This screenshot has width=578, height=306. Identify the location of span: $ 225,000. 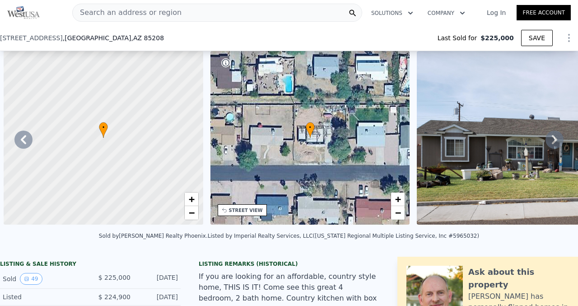
(114, 277).